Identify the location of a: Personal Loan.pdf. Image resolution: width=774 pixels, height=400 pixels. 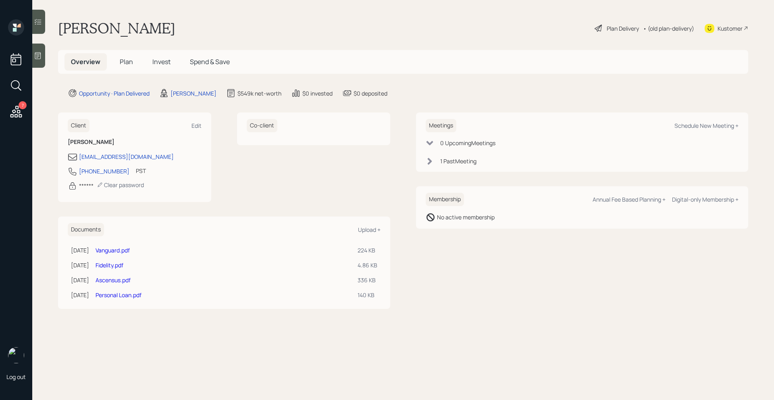
(119, 295).